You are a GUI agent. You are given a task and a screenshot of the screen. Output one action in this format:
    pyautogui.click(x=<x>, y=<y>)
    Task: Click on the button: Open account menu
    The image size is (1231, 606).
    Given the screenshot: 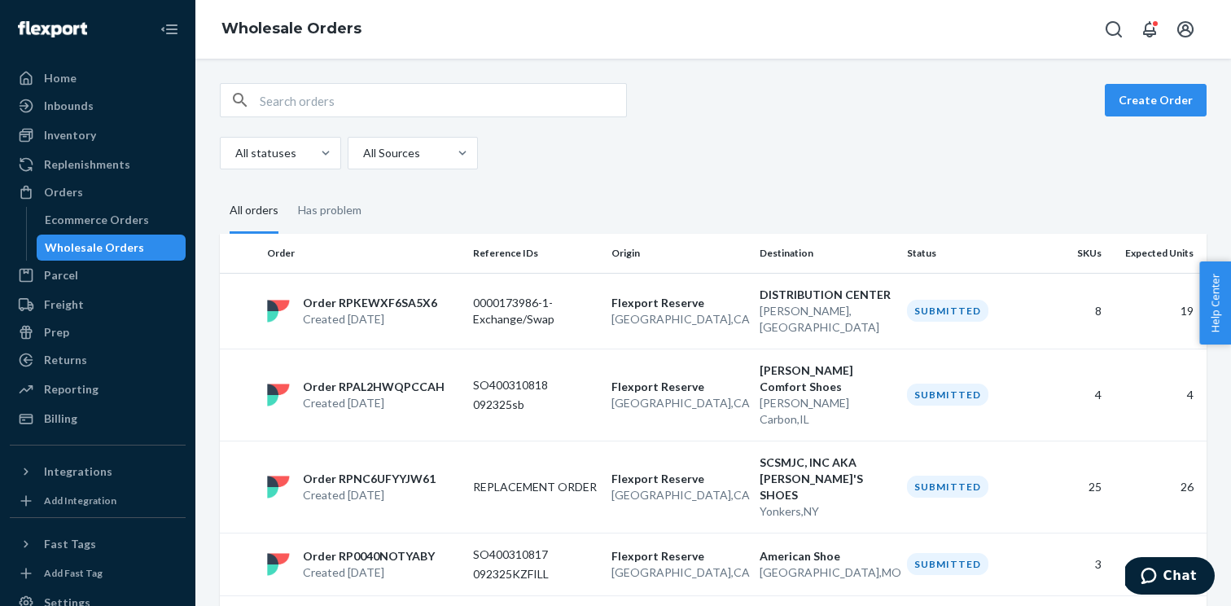 What is the action you would take?
    pyautogui.click(x=1185, y=29)
    